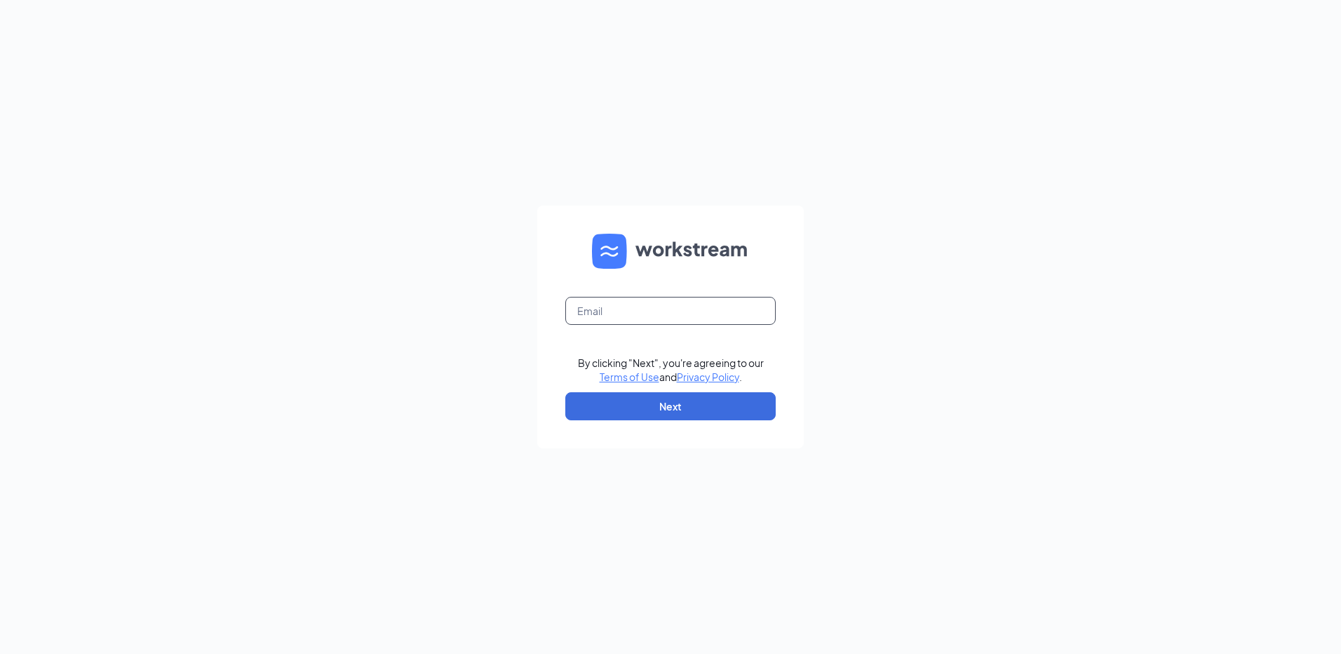 This screenshot has height=654, width=1341. Describe the element at coordinates (671, 251) in the screenshot. I see `img: WS logo and Workstream text` at that location.